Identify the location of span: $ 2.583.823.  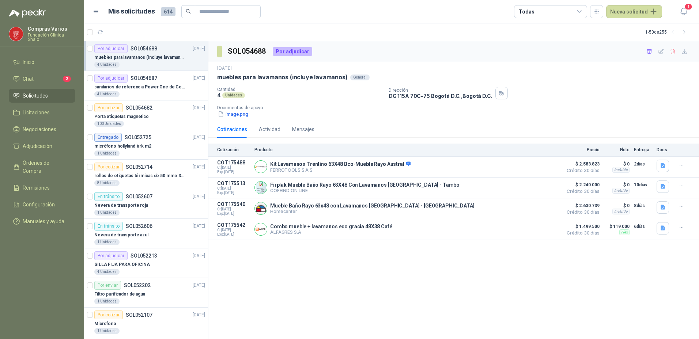
(581, 164).